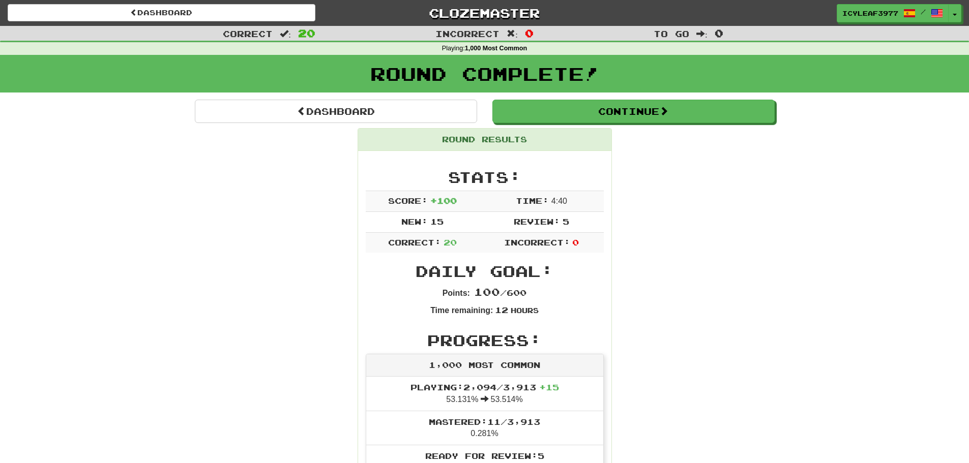 The height and width of the screenshot is (463, 969). I want to click on h2: Progress:, so click(485, 340).